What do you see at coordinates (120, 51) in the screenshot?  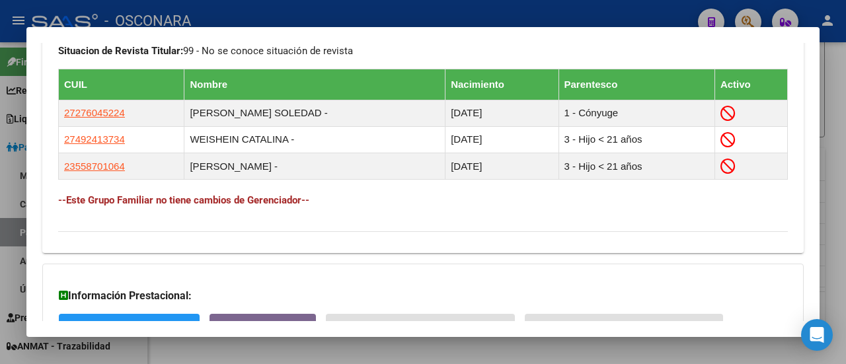 I see `strong: Situacion de Revista Titular:` at bounding box center [120, 51].